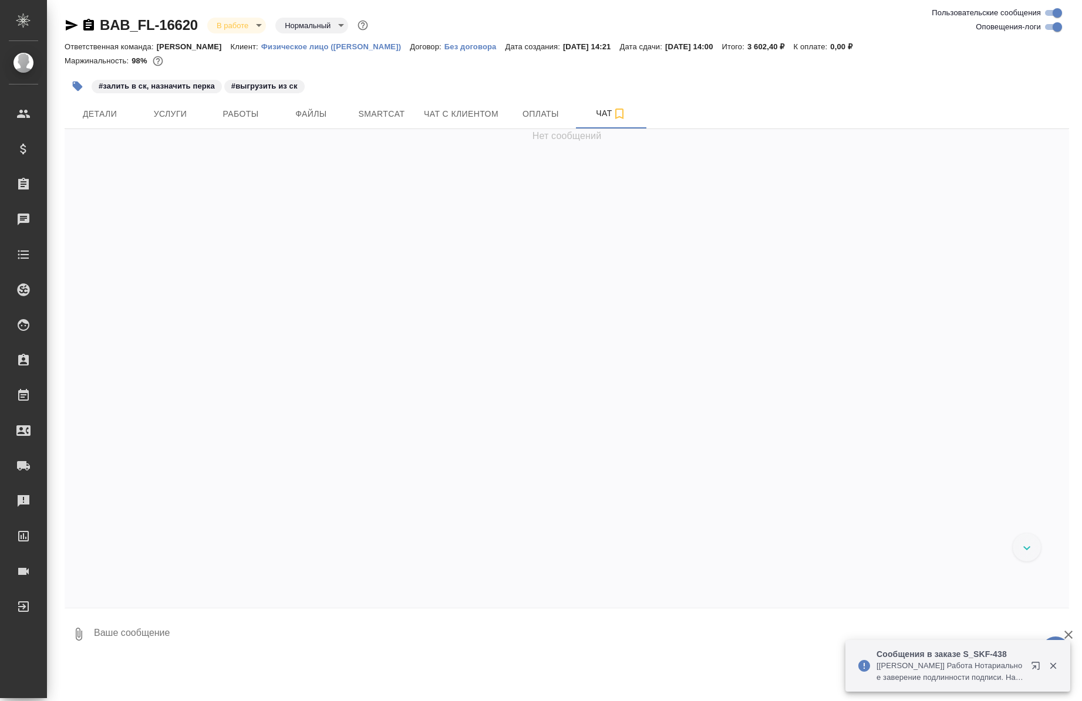  I want to click on button: Добавить тэг, so click(77, 86).